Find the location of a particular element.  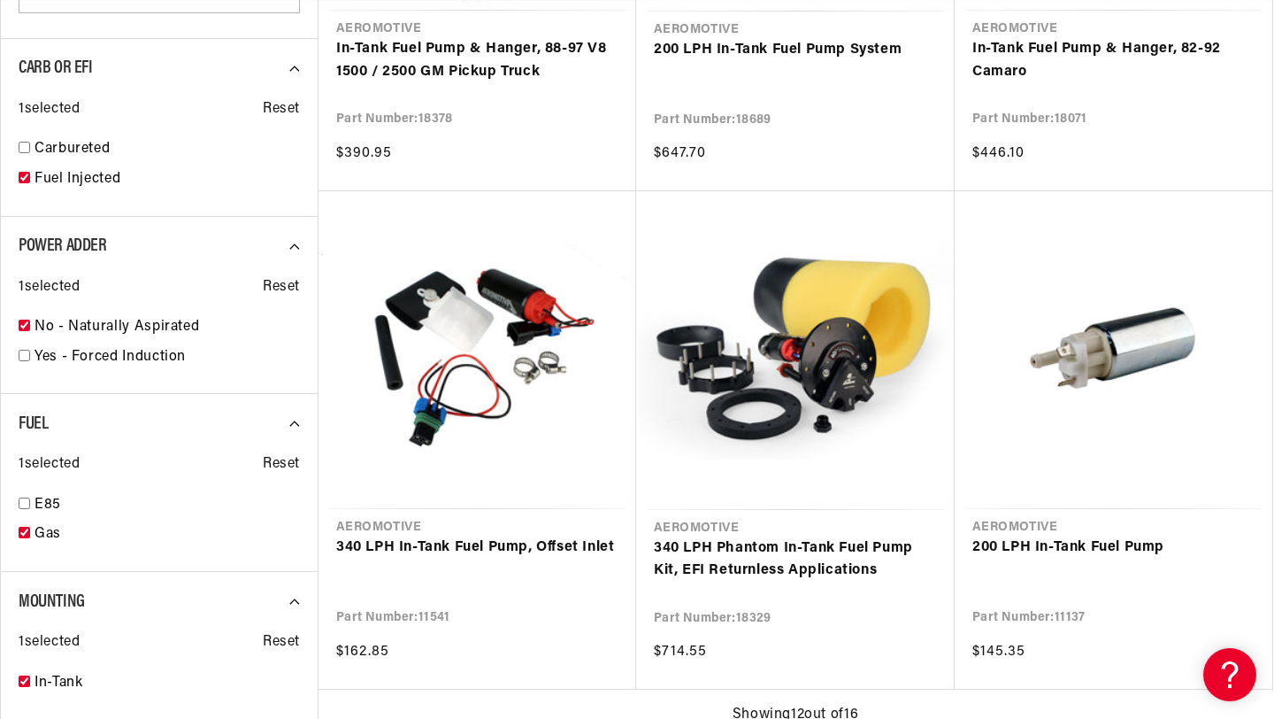

a: No - Naturally Aspirated is located at coordinates (167, 327).